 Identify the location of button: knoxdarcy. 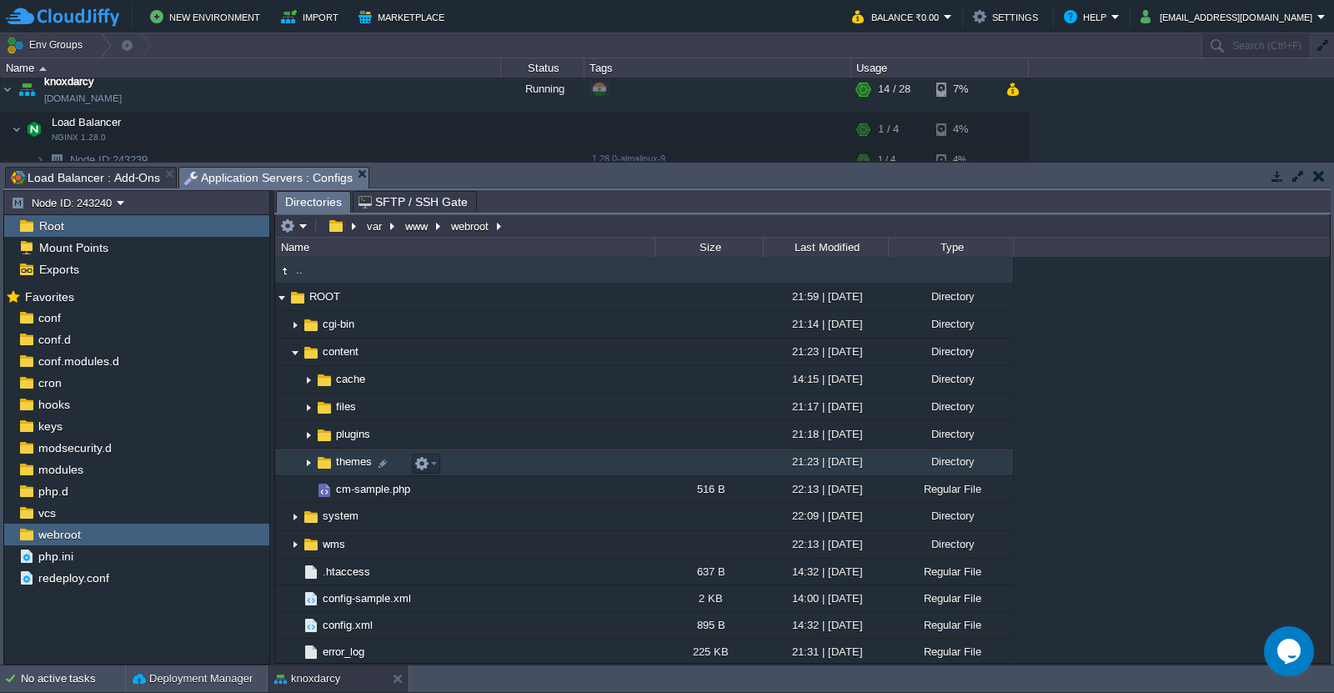
(307, 679).